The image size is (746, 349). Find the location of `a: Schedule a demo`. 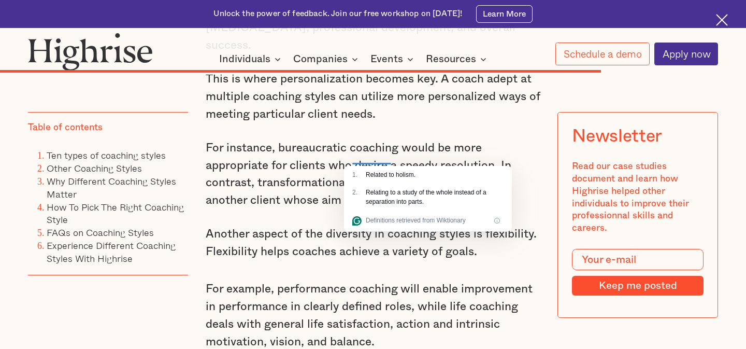

a: Schedule a demo is located at coordinates (602, 54).